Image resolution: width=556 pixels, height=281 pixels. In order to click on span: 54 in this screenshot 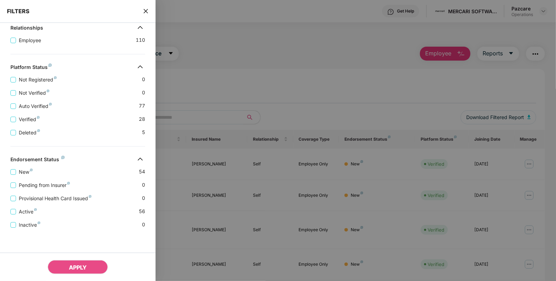, I will do `click(142, 172)`.